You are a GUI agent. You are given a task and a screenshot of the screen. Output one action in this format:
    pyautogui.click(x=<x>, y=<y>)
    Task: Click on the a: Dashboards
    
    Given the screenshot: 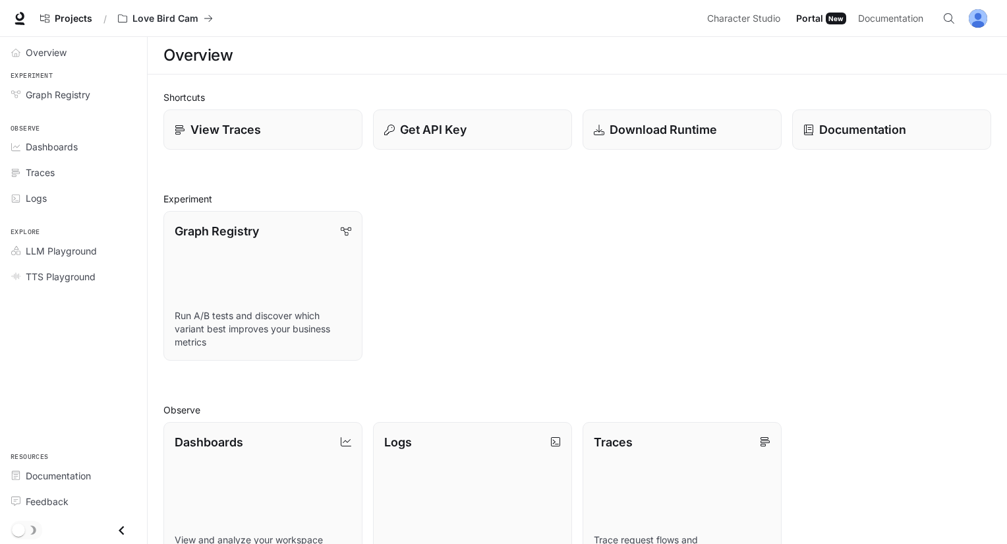 What is the action you would take?
    pyautogui.click(x=73, y=146)
    